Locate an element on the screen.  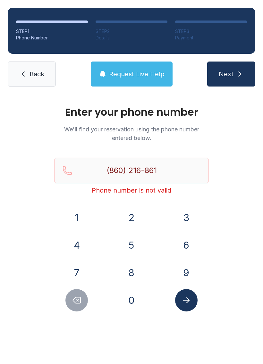
span: Next is located at coordinates (226, 74).